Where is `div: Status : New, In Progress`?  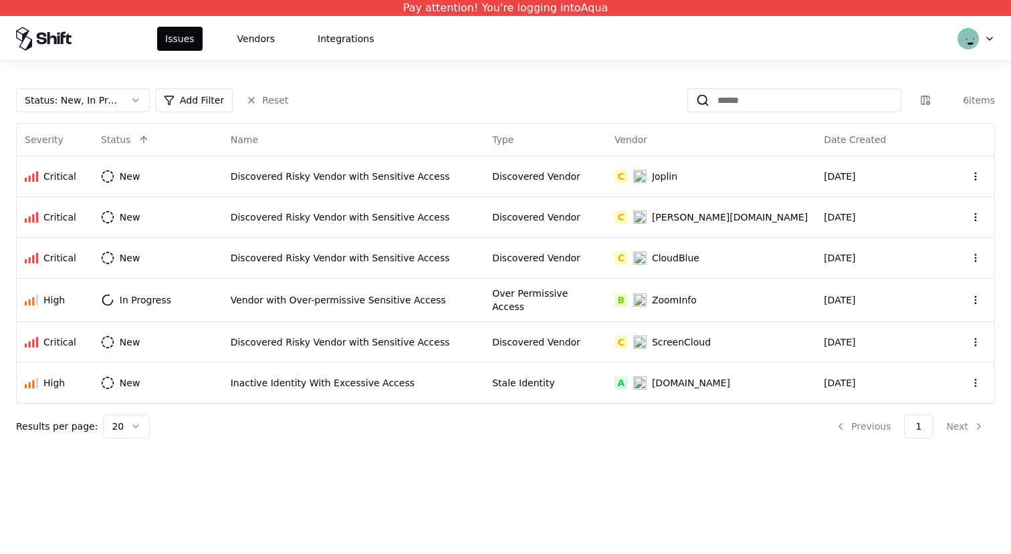
div: Status : New, In Progress is located at coordinates (72, 100).